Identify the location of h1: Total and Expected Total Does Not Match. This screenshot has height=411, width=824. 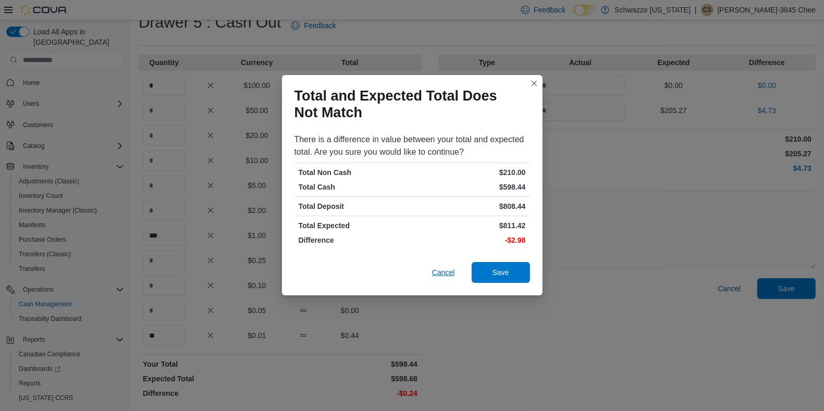
(408, 104).